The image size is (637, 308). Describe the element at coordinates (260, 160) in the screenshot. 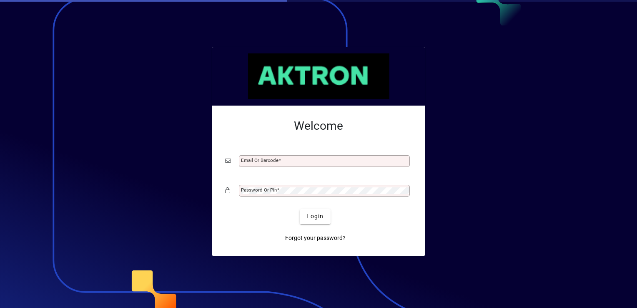

I see `mat-label: Email or Barcode` at that location.